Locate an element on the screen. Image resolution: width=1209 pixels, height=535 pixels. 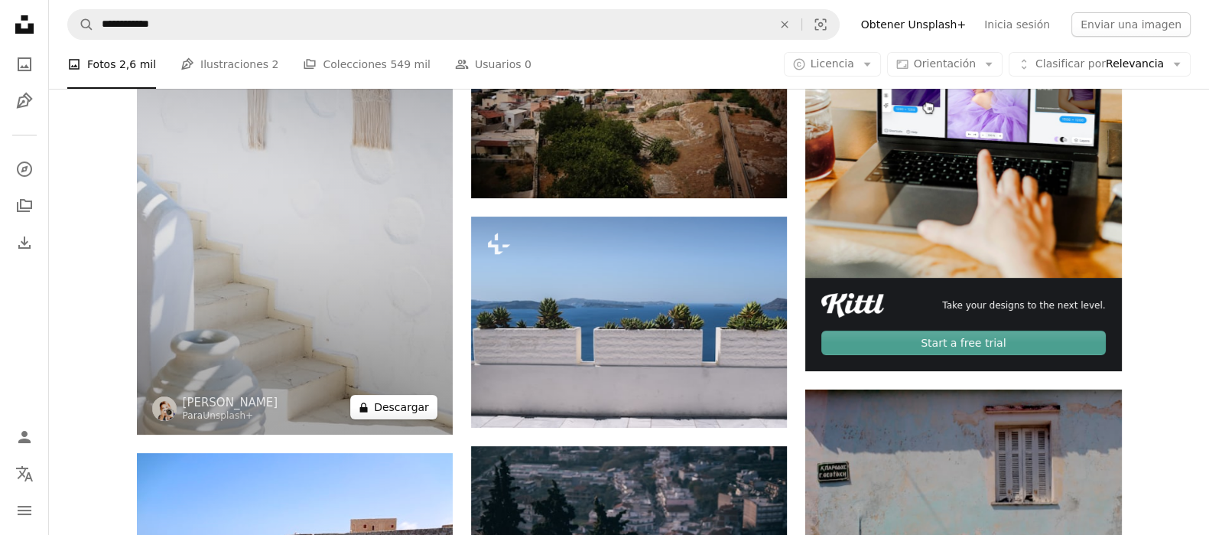
button: Enviar una imagen is located at coordinates (1131, 24).